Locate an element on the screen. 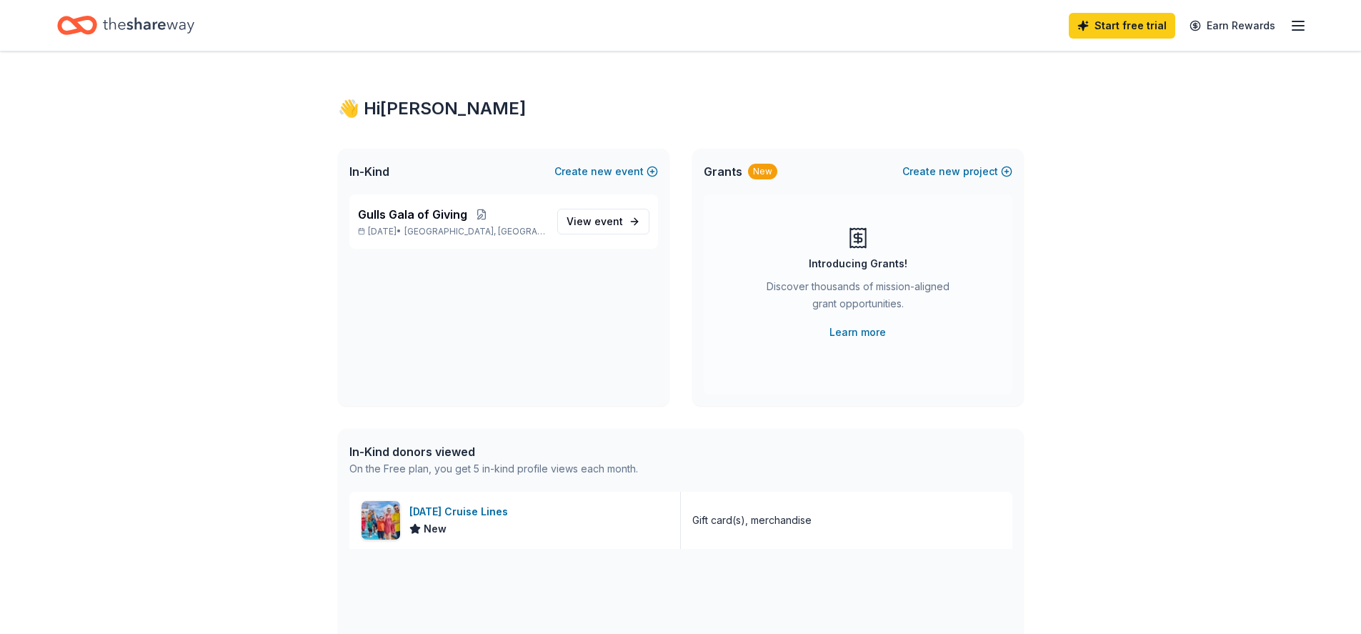  button: Createnewevent is located at coordinates (606, 171).